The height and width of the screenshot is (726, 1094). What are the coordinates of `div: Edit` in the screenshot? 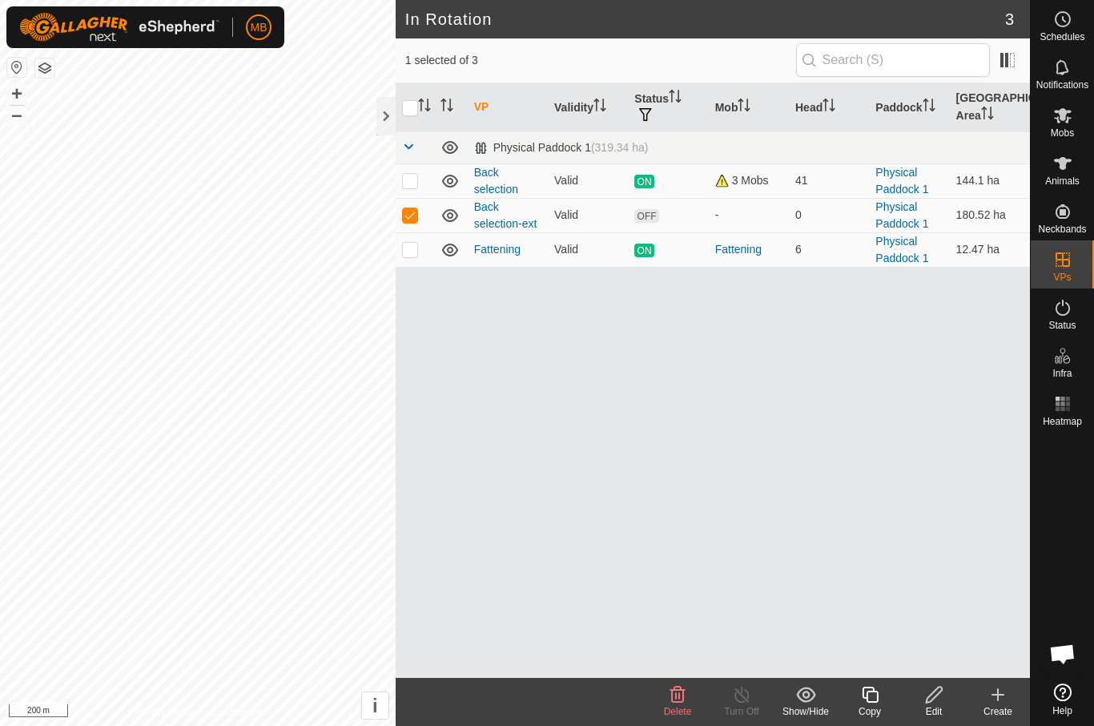 It's located at (934, 711).